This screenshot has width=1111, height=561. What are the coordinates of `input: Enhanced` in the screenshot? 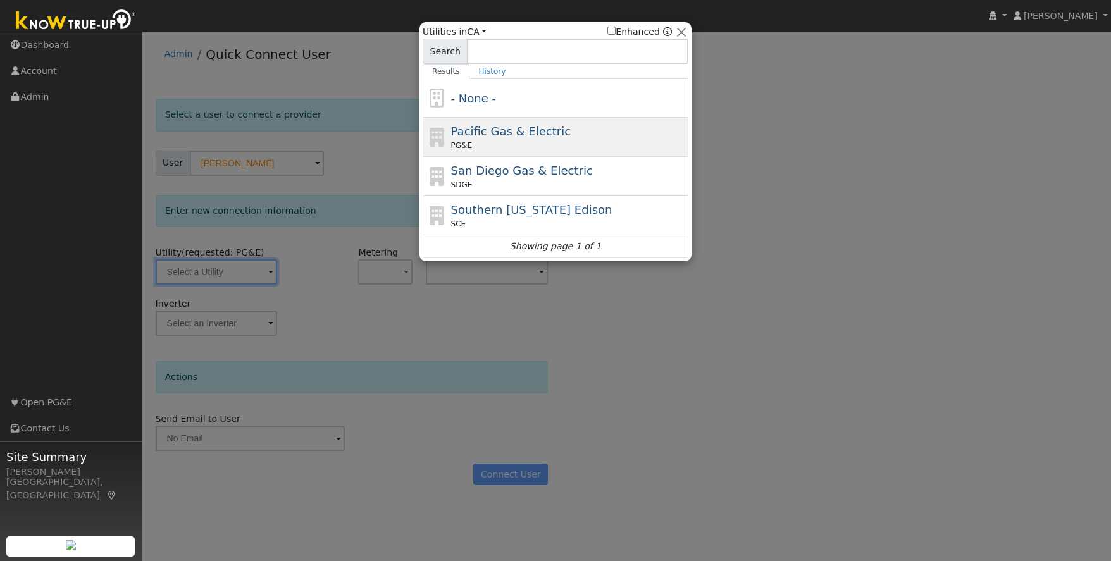 It's located at (611, 30).